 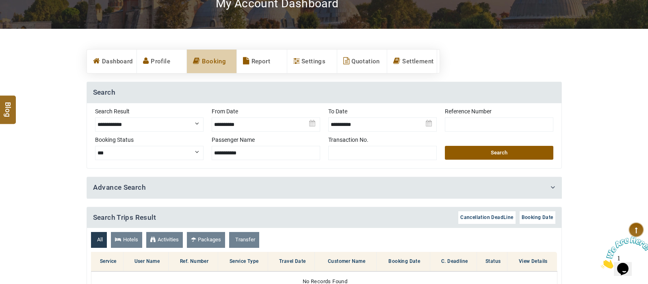 I want to click on a: Transfer, so click(x=244, y=240).